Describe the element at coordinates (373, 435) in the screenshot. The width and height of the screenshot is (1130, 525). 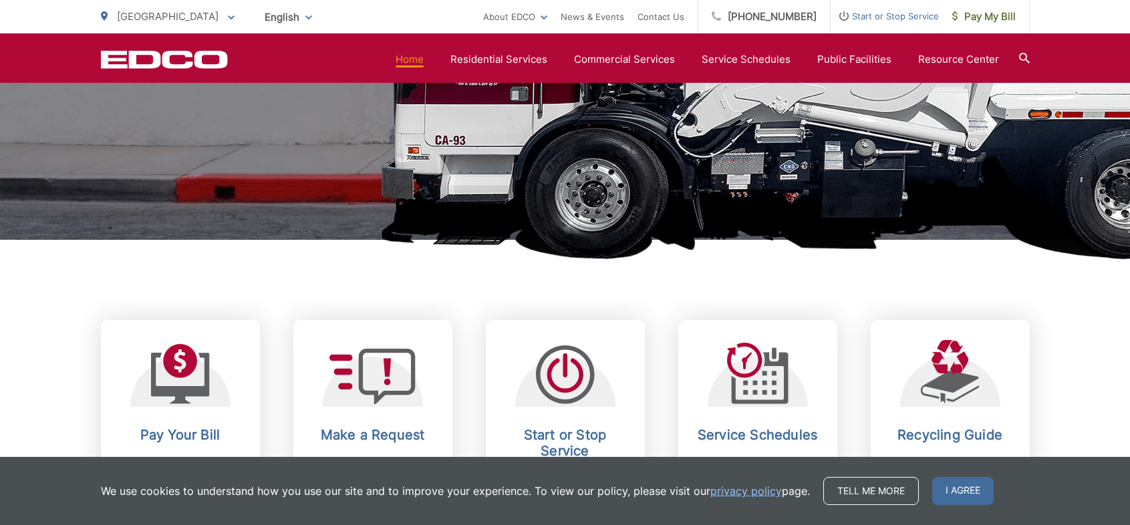
I see `h2: Make a Request` at that location.